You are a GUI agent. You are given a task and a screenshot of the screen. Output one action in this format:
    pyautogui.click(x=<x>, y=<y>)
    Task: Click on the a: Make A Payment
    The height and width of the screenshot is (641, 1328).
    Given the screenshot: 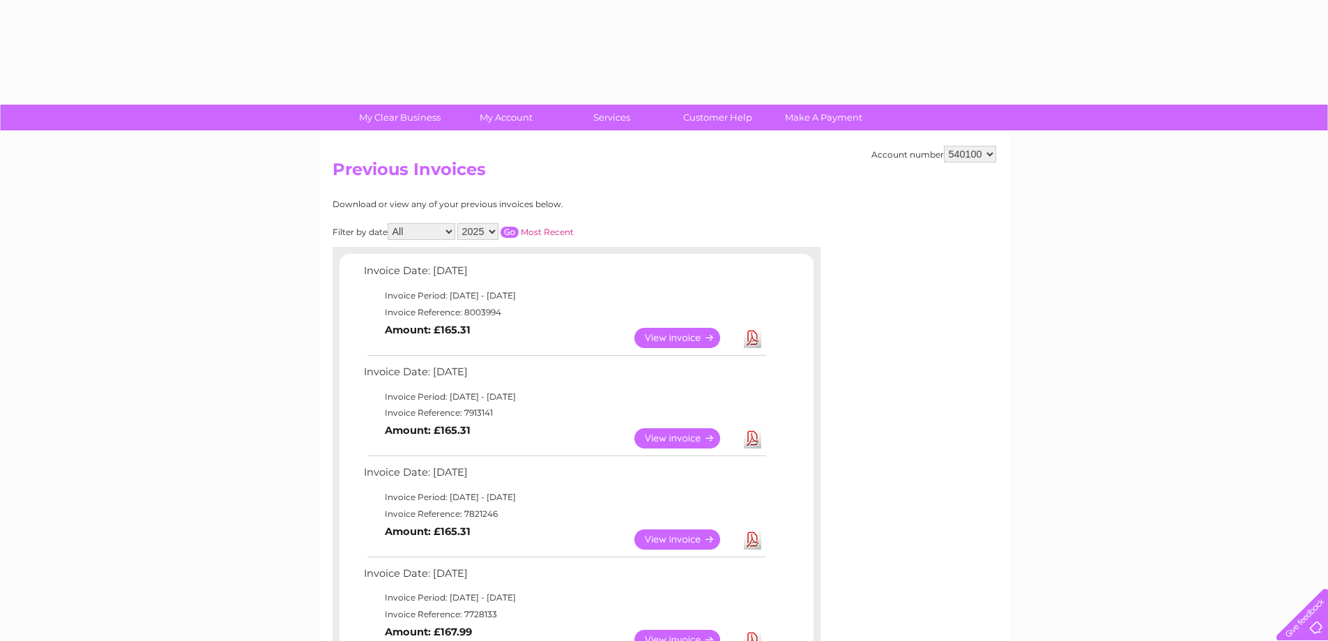 What is the action you would take?
    pyautogui.click(x=823, y=117)
    